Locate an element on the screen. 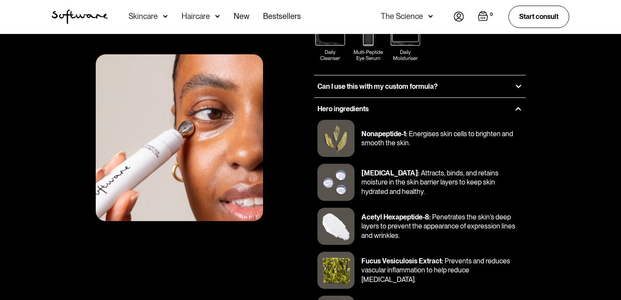 The width and height of the screenshot is (621, 300). p: Acetyl Hexapeptide-8 is located at coordinates (395, 217).